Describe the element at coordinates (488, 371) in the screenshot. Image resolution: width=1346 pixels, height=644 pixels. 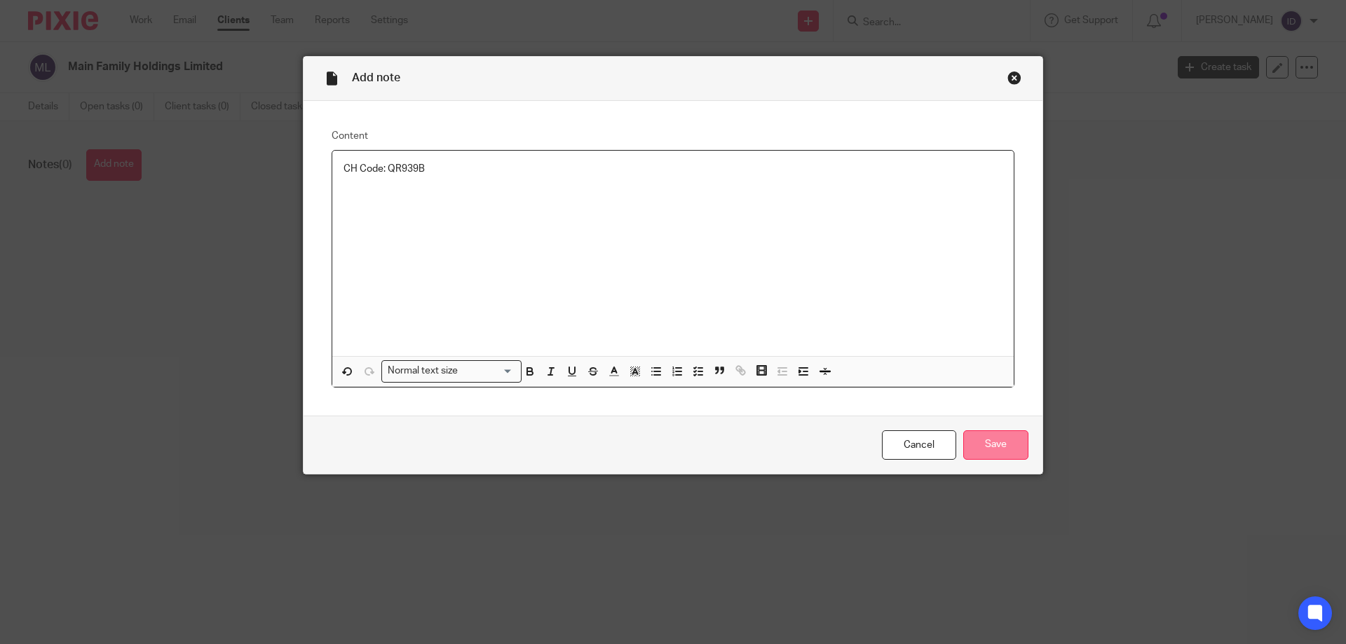
I see `input: Search for option` at that location.